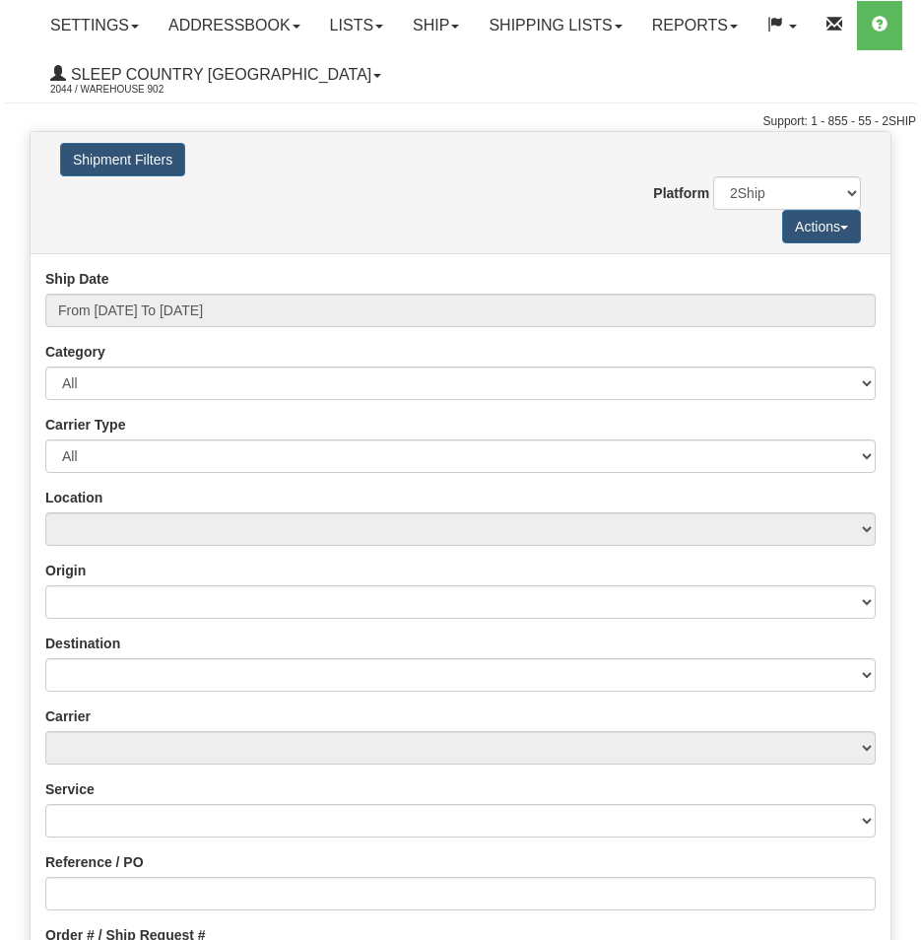 Image resolution: width=921 pixels, height=940 pixels. Describe the element at coordinates (85, 425) in the screenshot. I see `label: Carrier Type` at that location.